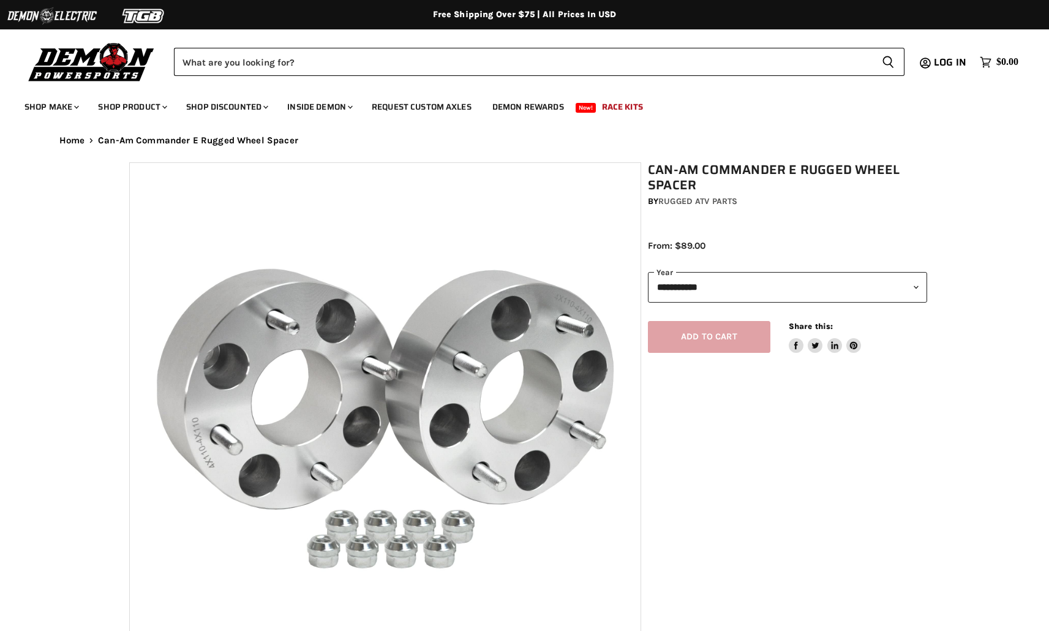 Image resolution: width=1049 pixels, height=631 pixels. What do you see at coordinates (525, 140) in the screenshot?
I see `nav: Breadcrumbs` at bounding box center [525, 140].